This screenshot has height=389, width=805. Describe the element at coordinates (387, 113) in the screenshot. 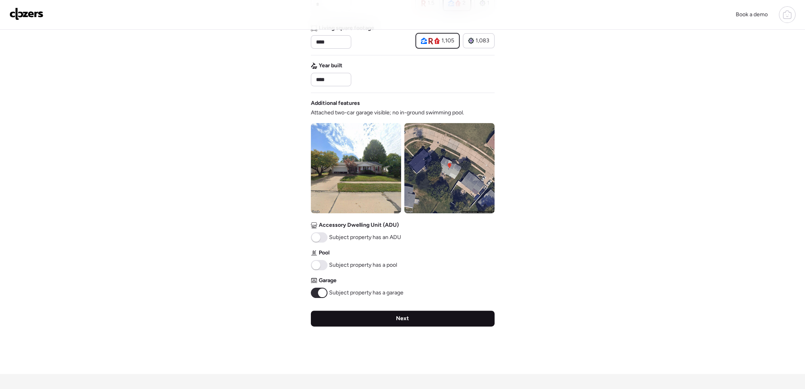

I see `span: Attached two-car garage visible; no in-ground swimming pool.` at that location.